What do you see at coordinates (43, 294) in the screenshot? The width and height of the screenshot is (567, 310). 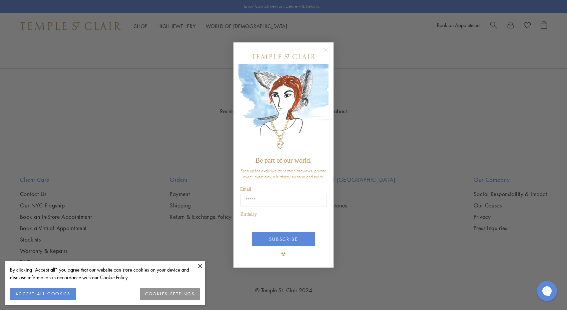 I see `button: ACCEPT ALL COOKIES` at bounding box center [43, 294].